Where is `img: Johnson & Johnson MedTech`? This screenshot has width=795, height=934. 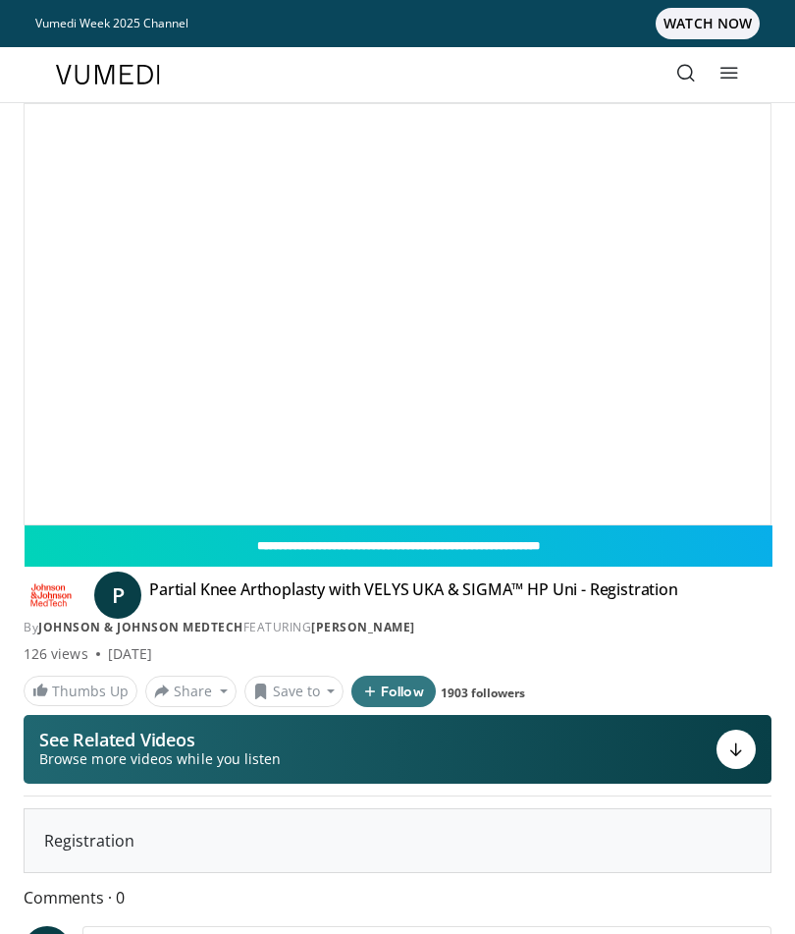
img: Johnson & Johnson MedTech is located at coordinates (51, 595).